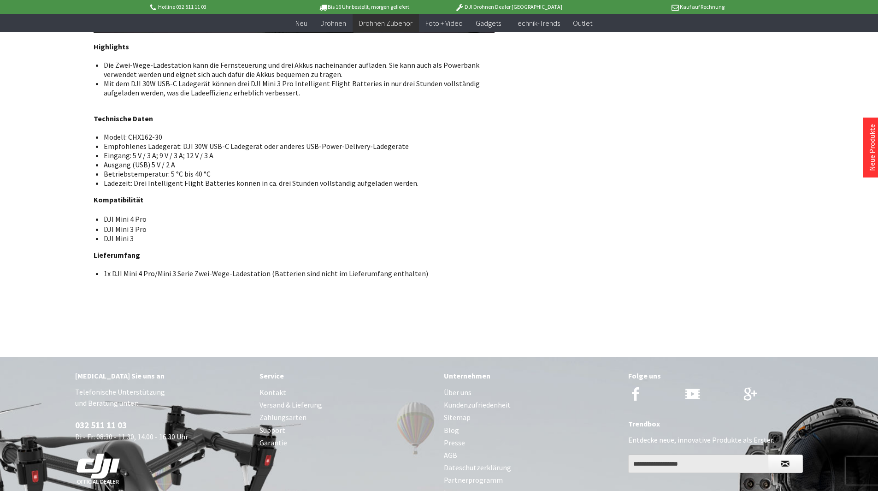 The width and height of the screenshot is (878, 491). I want to click on img: white-dji-schweiz-logo-official_140x140.png, so click(98, 469).